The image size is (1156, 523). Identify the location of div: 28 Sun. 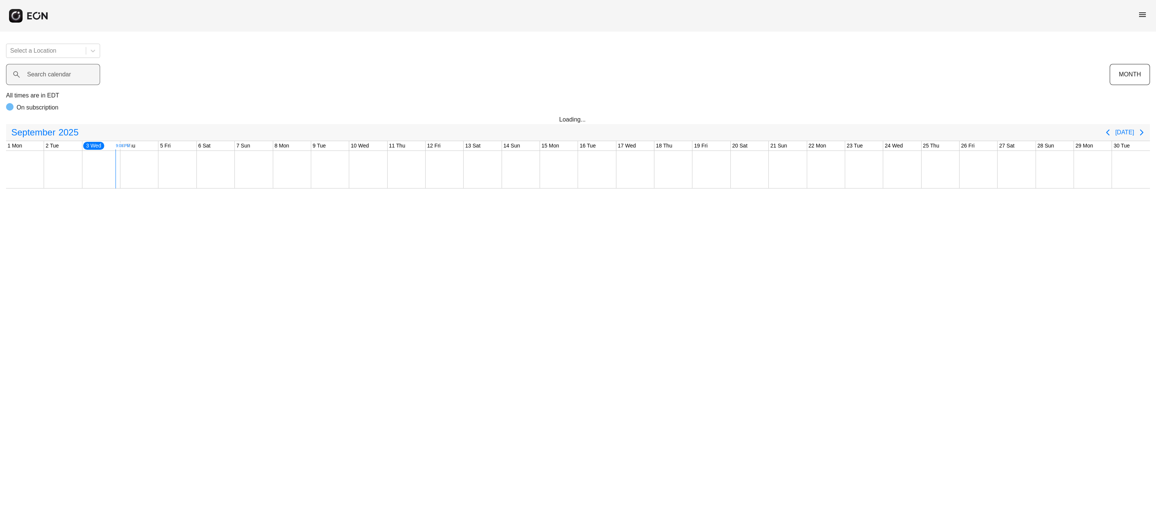
(1046, 146).